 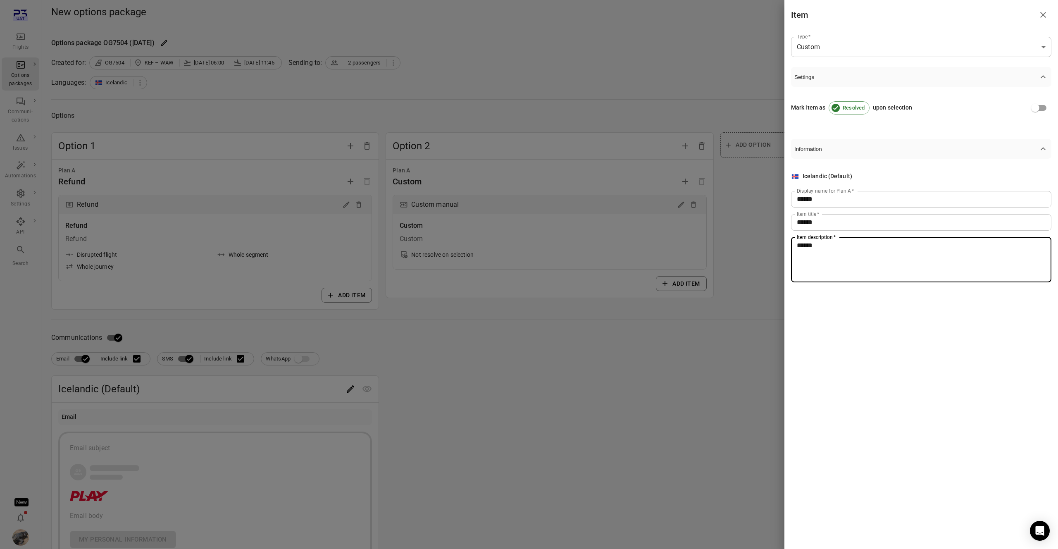 I want to click on div: Open Intercom Messenger, so click(x=1040, y=531).